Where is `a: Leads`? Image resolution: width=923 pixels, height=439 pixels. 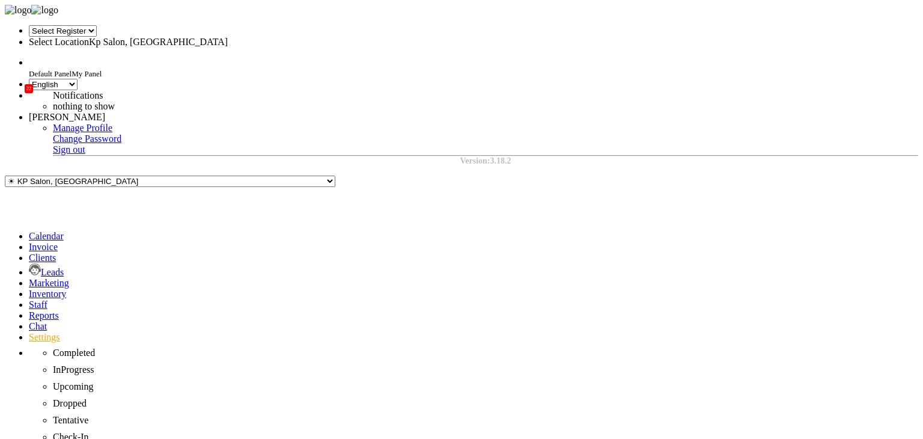
a: Leads is located at coordinates (46, 272).